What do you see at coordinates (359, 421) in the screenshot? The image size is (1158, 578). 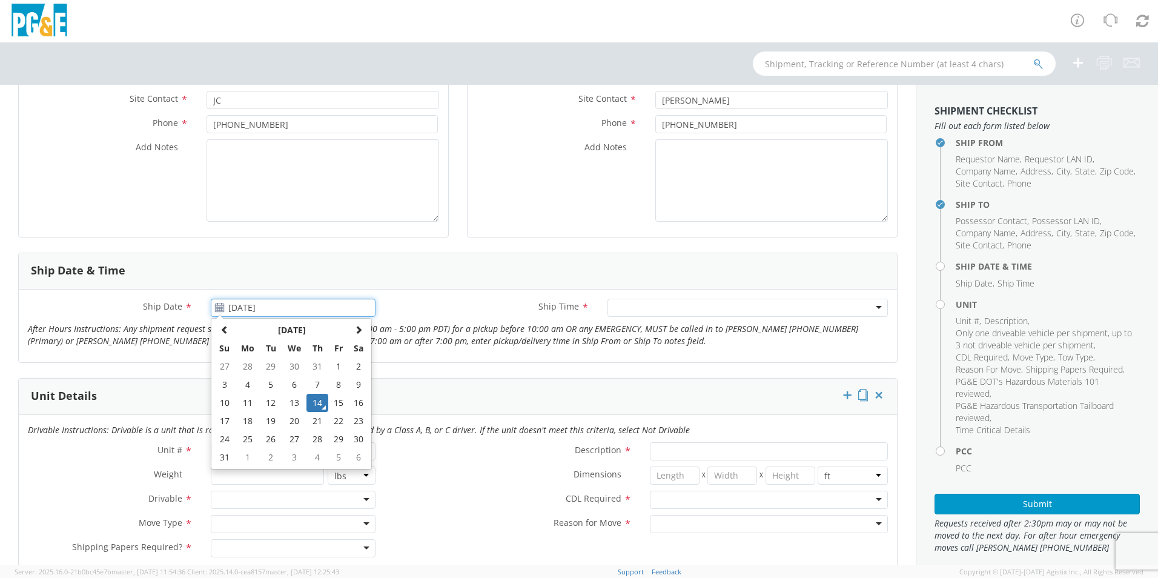 I see `td: 23` at bounding box center [359, 421].